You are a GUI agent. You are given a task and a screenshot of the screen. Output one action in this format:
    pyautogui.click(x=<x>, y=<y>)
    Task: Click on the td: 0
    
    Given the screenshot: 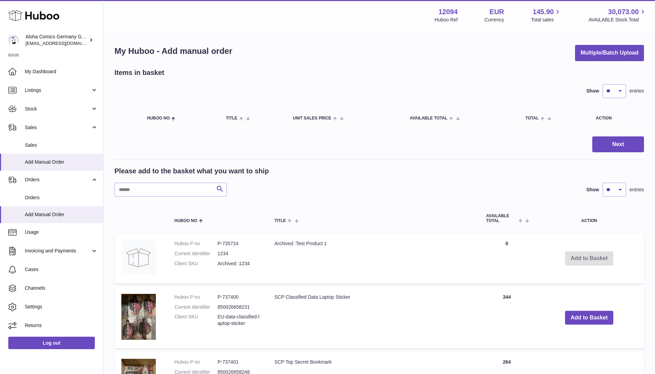 What is the action you would take?
    pyautogui.click(x=507, y=258)
    